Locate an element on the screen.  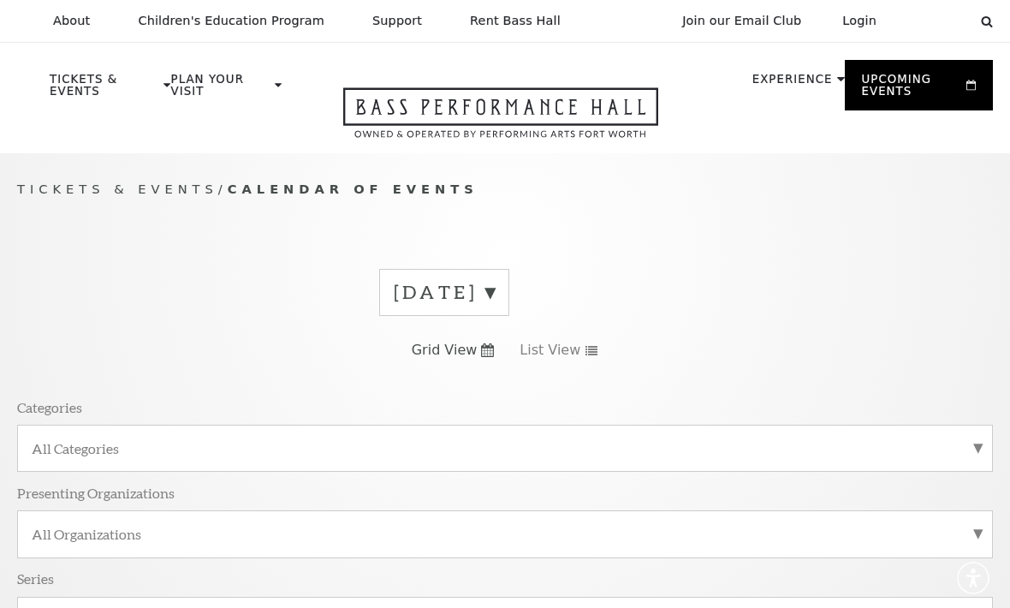
p: Presenting Organizations is located at coordinates (96, 492).